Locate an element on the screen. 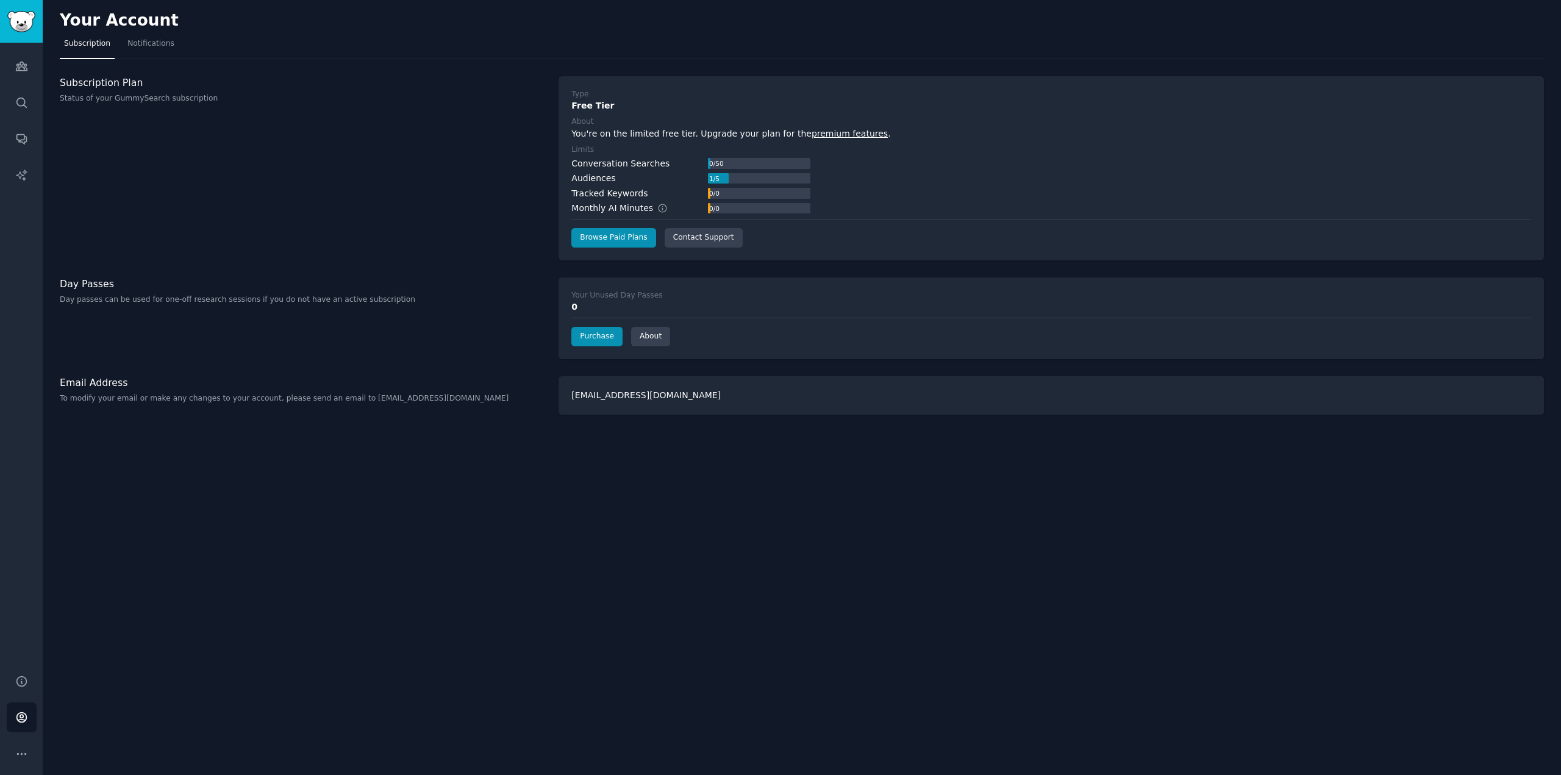  a: Purchase is located at coordinates (597, 336).